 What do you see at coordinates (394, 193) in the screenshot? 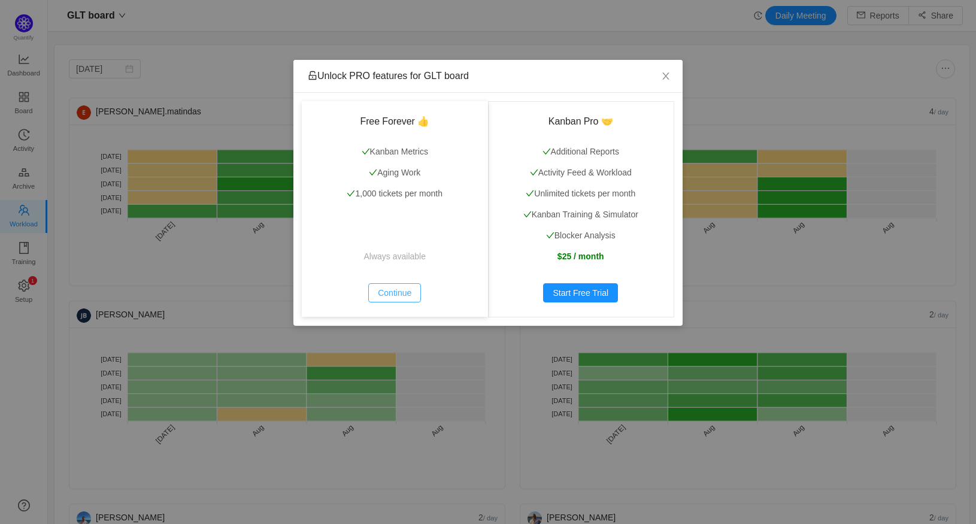
I see `span: 1,000 tickets per month` at bounding box center [394, 193].